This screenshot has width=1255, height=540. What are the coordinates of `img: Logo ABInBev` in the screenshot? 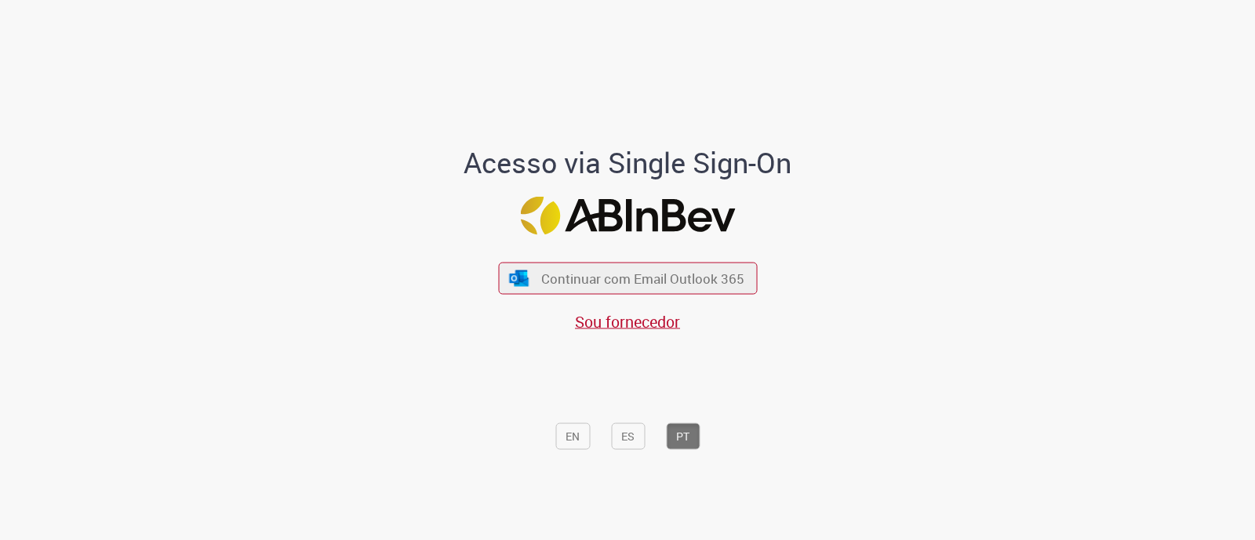 It's located at (627, 216).